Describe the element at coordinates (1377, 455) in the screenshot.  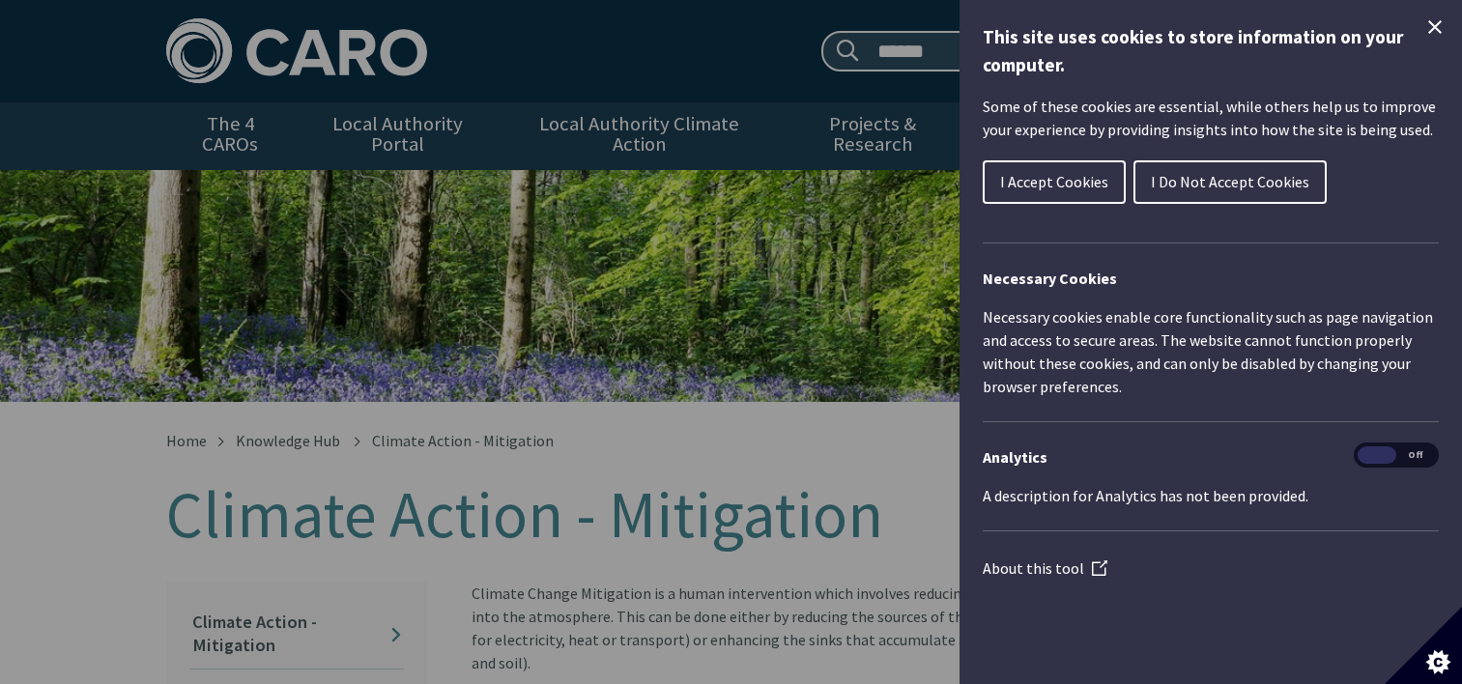
I see `span: On` at that location.